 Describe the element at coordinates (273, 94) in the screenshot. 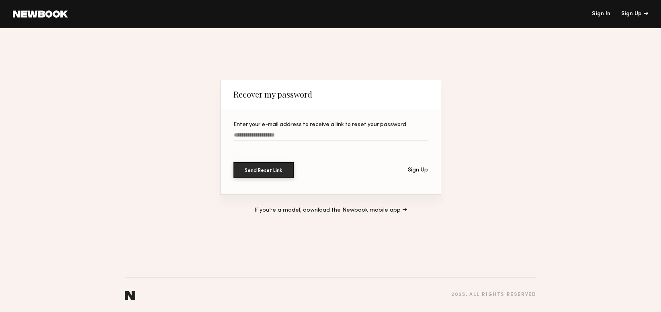

I see `div: Recover my password` at that location.